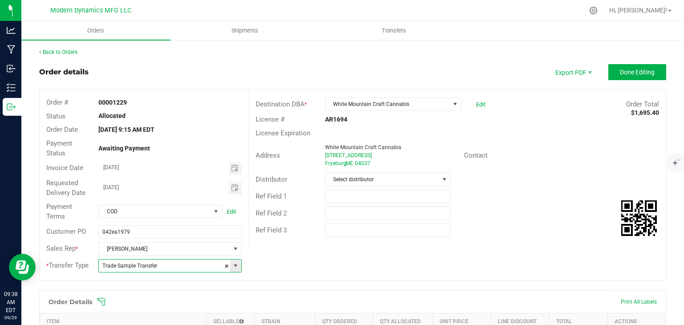 The image size is (684, 325). What do you see at coordinates (11, 69) in the screenshot?
I see `inline-svg: Inbound` at bounding box center [11, 69].